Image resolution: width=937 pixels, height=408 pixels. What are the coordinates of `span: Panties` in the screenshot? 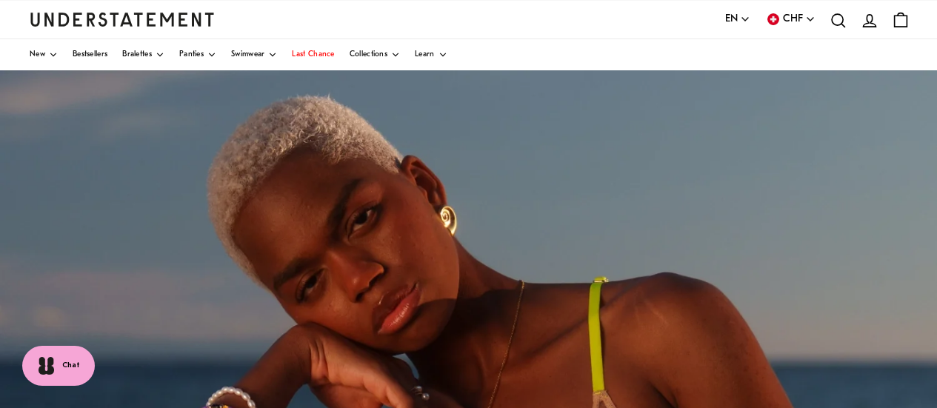 It's located at (191, 55).